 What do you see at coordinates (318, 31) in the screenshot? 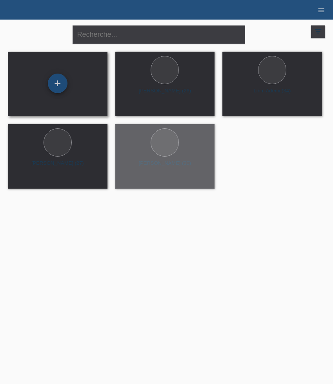
I see `i: filter_list` at bounding box center [318, 31].